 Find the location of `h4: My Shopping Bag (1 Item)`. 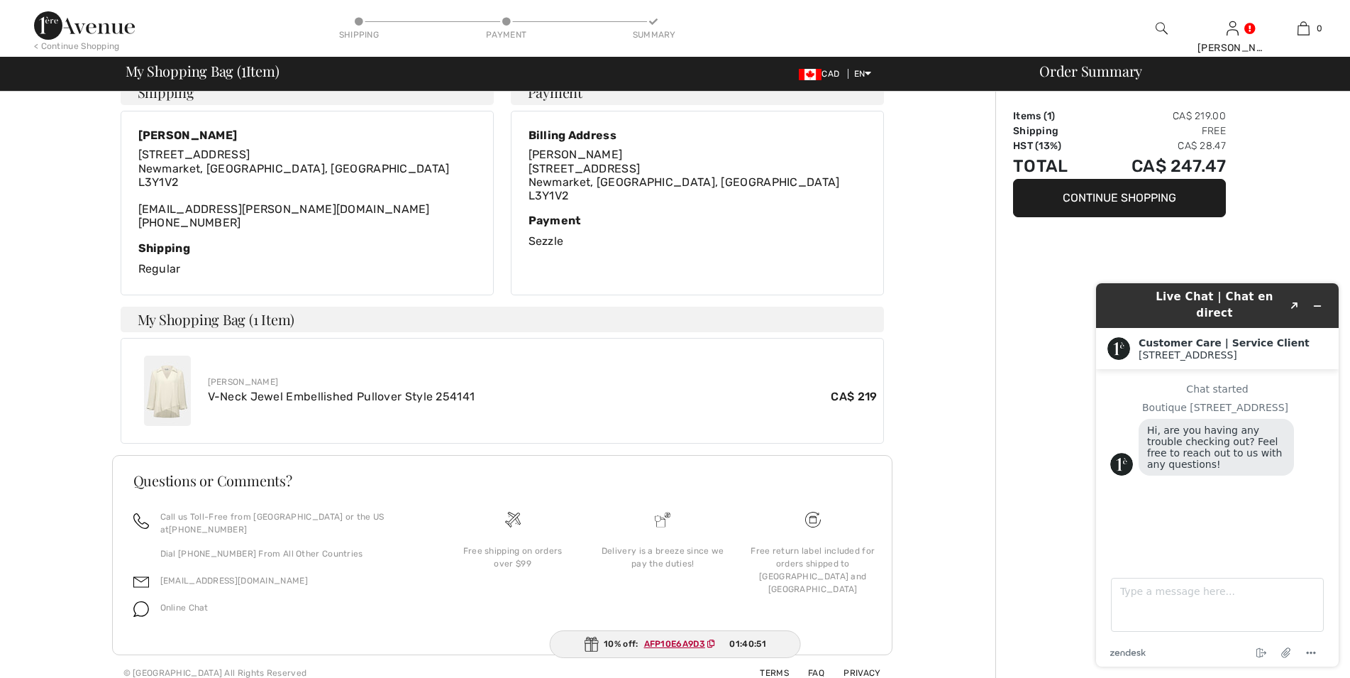

h4: My Shopping Bag (1 Item) is located at coordinates (502, 319).